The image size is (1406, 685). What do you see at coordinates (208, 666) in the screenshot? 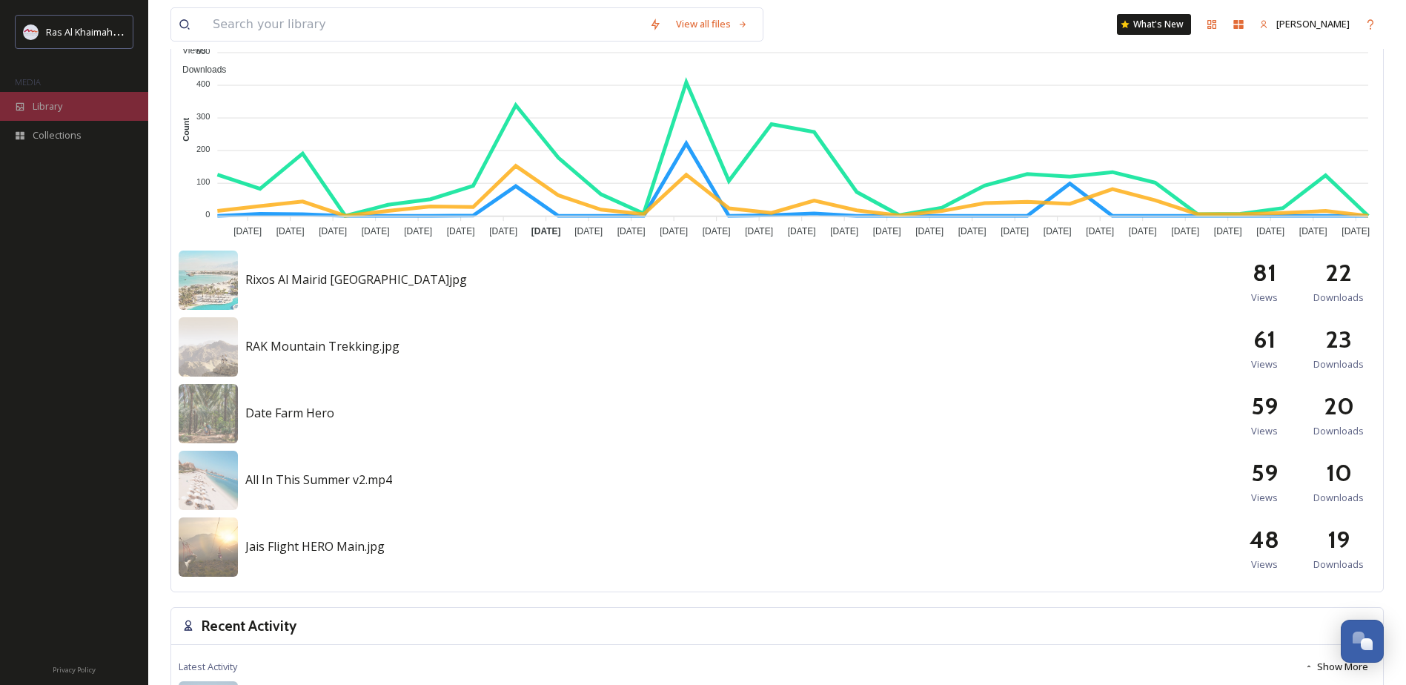
I see `span: Latest Activity` at bounding box center [208, 666].